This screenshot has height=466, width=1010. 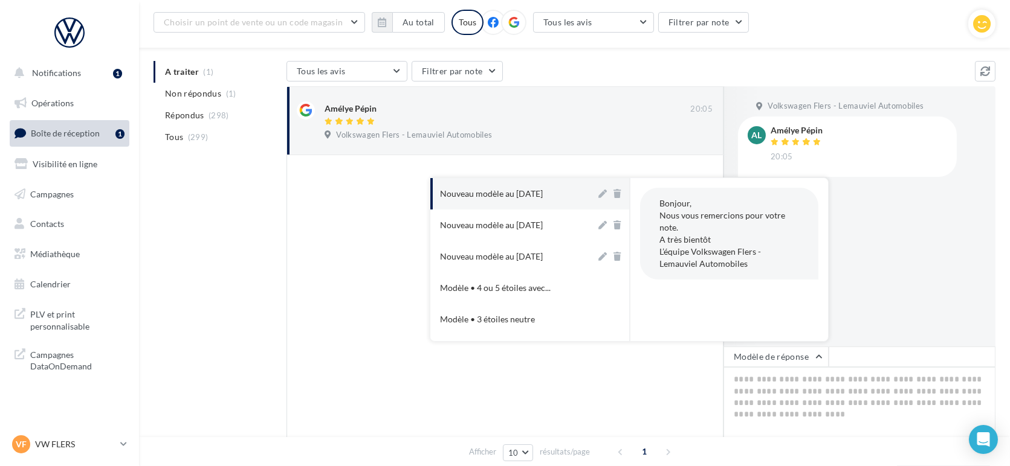 What do you see at coordinates (55, 254) in the screenshot?
I see `span: Médiathèque` at bounding box center [55, 254].